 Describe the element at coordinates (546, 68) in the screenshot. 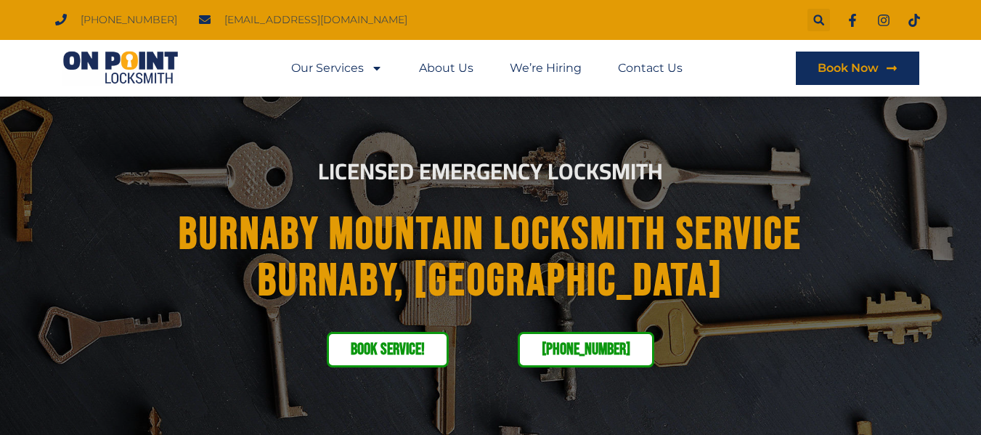

I see `a: We’re Hiring` at that location.